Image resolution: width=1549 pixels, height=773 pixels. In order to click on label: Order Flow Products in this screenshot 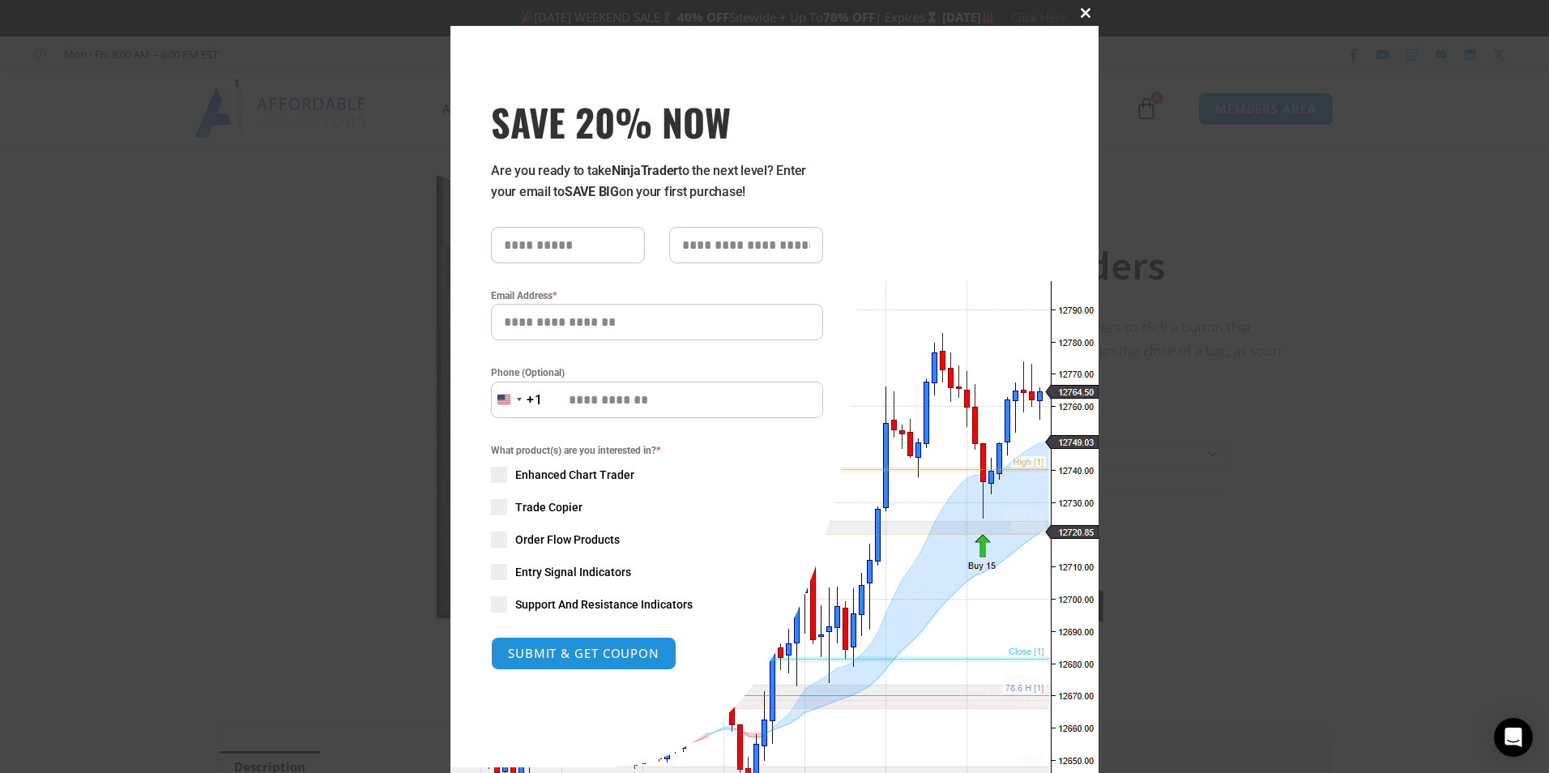, I will do `click(657, 539)`.